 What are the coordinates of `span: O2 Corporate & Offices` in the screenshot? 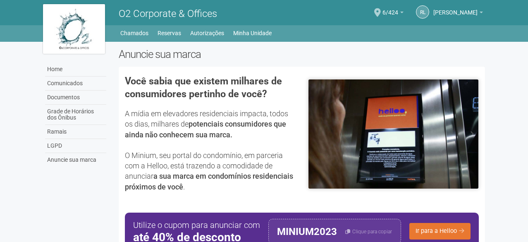 It's located at (168, 14).